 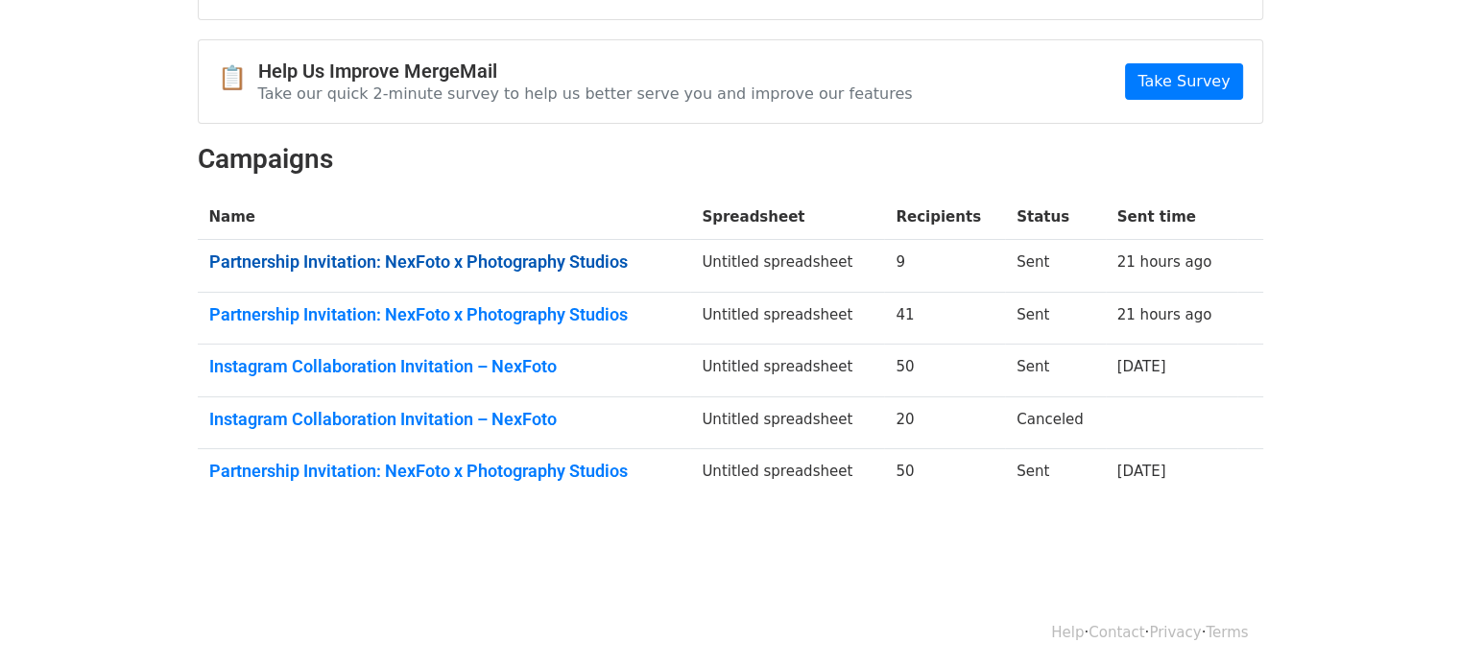 What do you see at coordinates (444, 217) in the screenshot?
I see `th: Name` at bounding box center [444, 217].